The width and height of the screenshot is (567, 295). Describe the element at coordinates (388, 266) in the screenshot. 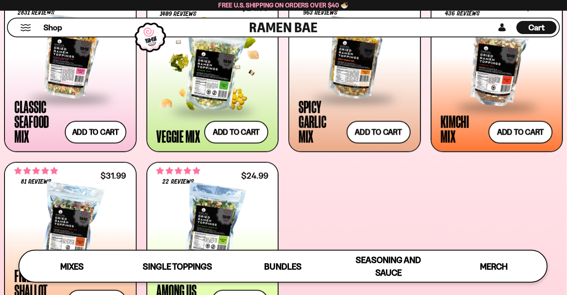

I see `span: Seasoning and Sauce` at that location.